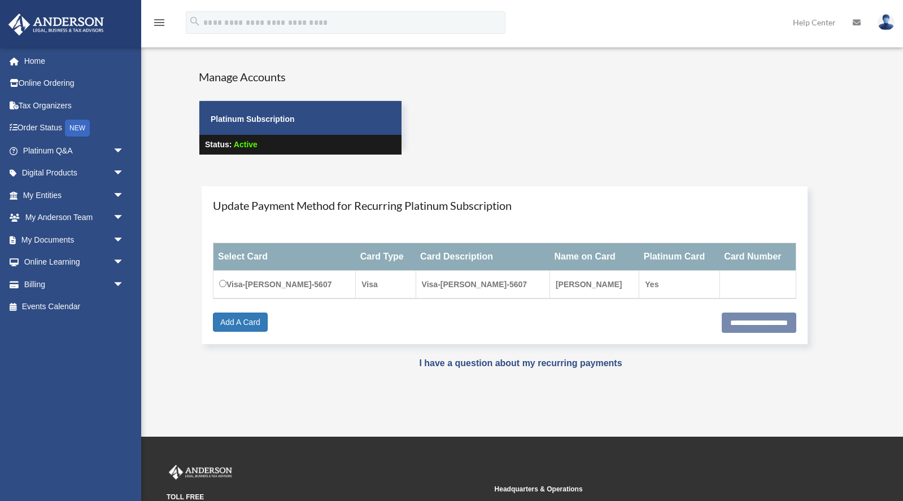 The image size is (903, 501). Describe the element at coordinates (75, 106) in the screenshot. I see `a: Tax Organizers` at that location.